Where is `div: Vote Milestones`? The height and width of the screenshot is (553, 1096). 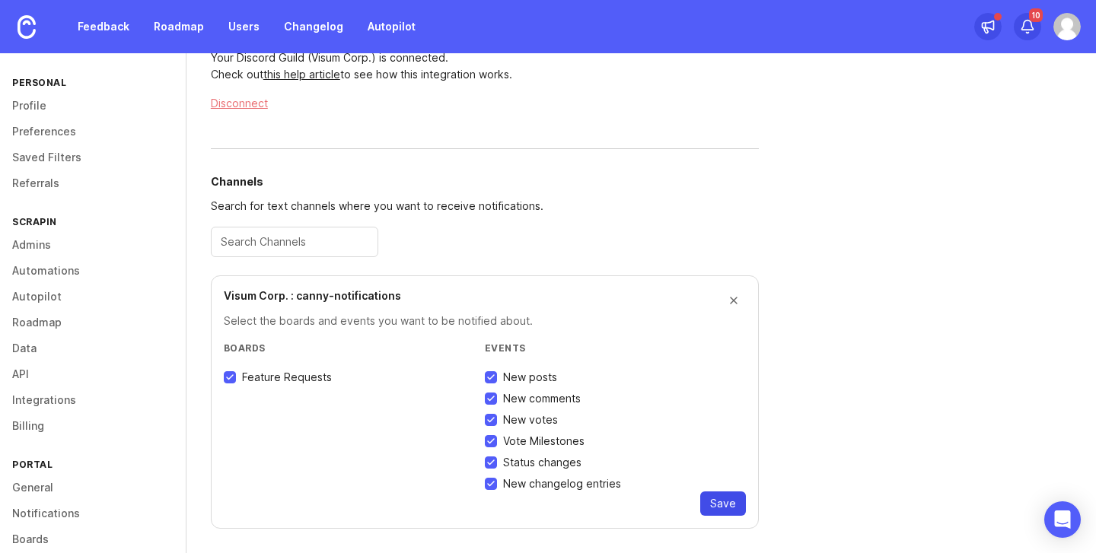 div: Vote Milestones is located at coordinates (543, 441).